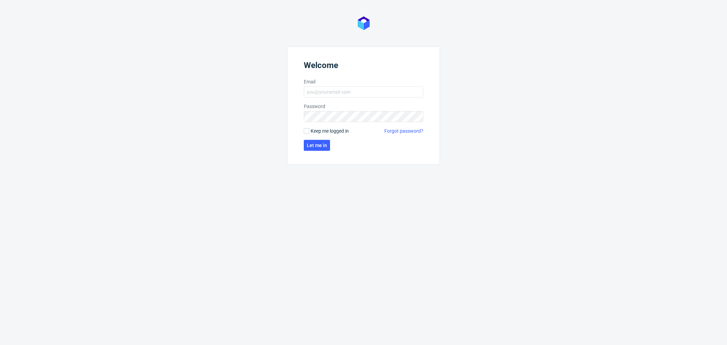  Describe the element at coordinates (364, 92) in the screenshot. I see `input: you@youremail.com` at that location.